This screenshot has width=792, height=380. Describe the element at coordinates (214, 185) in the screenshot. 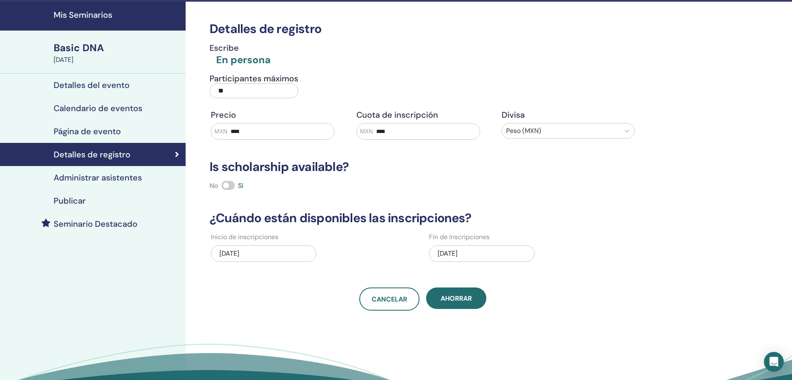

I see `span: No` at that location.